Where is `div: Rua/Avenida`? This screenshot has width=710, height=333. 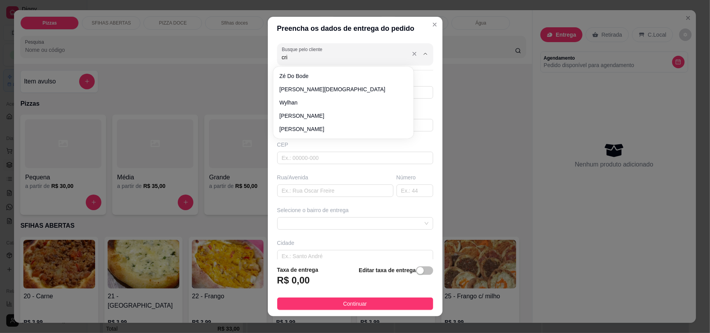 div: Rua/Avenida is located at coordinates (335, 177).